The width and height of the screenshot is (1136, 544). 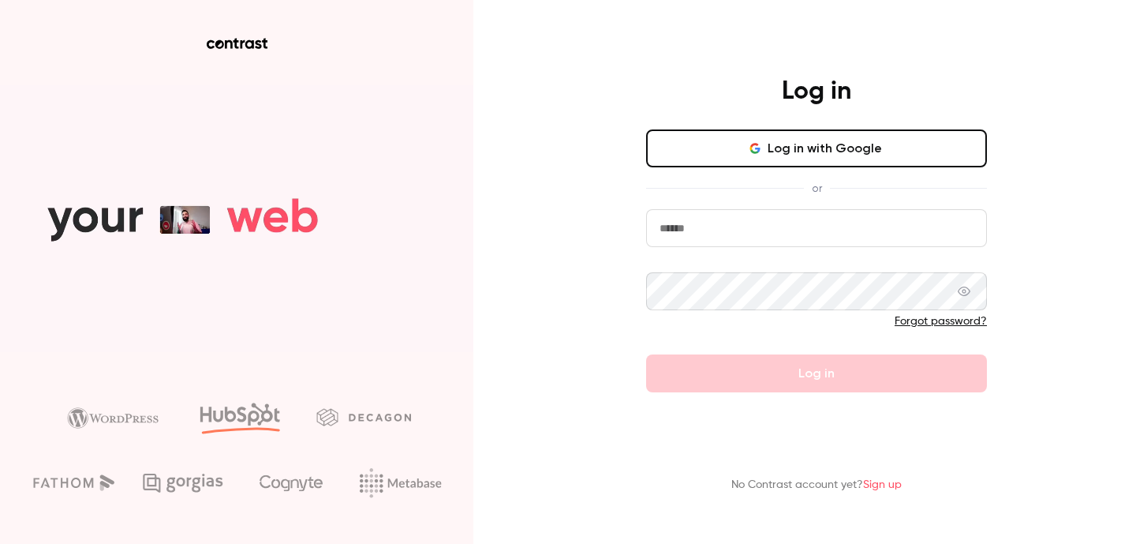 What do you see at coordinates (817, 484) in the screenshot?
I see `p: No Contrast account yet?` at bounding box center [817, 484].